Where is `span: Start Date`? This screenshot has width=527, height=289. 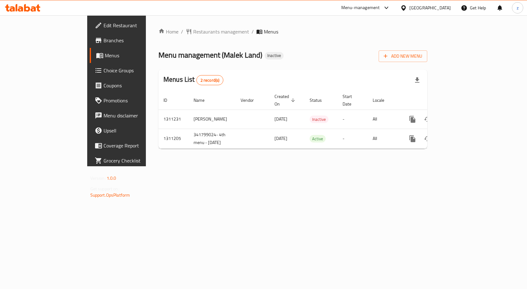
span: Start Date is located at coordinates (351, 100).